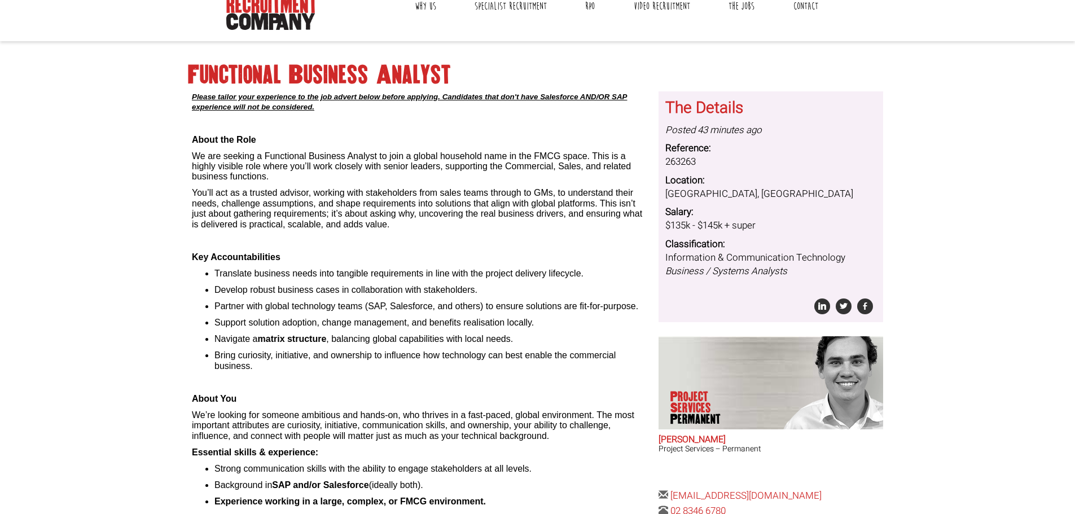  Describe the element at coordinates (432, 323) in the screenshot. I see `li: Support solution adoption, change management, and benefits realisation locally.` at that location.